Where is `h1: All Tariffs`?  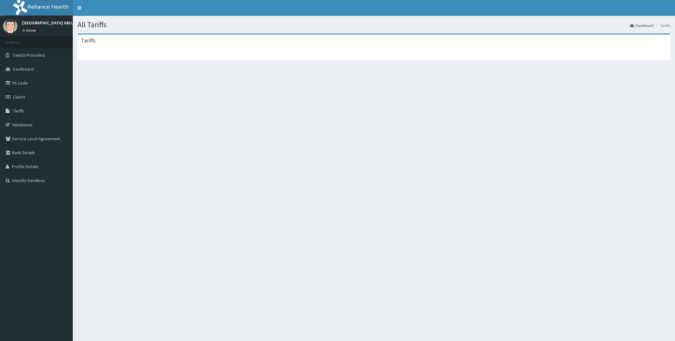
h1: All Tariffs is located at coordinates (373, 25).